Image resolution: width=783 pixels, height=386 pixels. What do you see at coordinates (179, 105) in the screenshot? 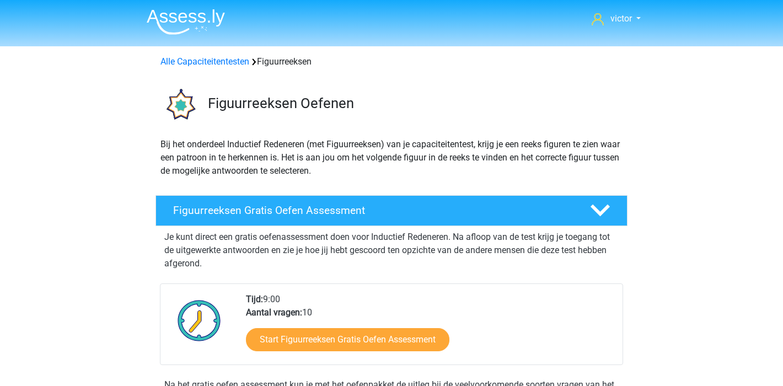
I see `img: figuurreeksen` at bounding box center [179, 105].